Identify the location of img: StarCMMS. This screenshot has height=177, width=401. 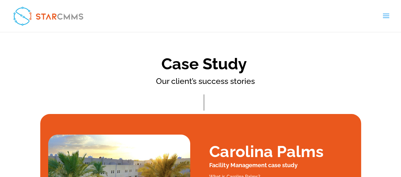
(48, 16).